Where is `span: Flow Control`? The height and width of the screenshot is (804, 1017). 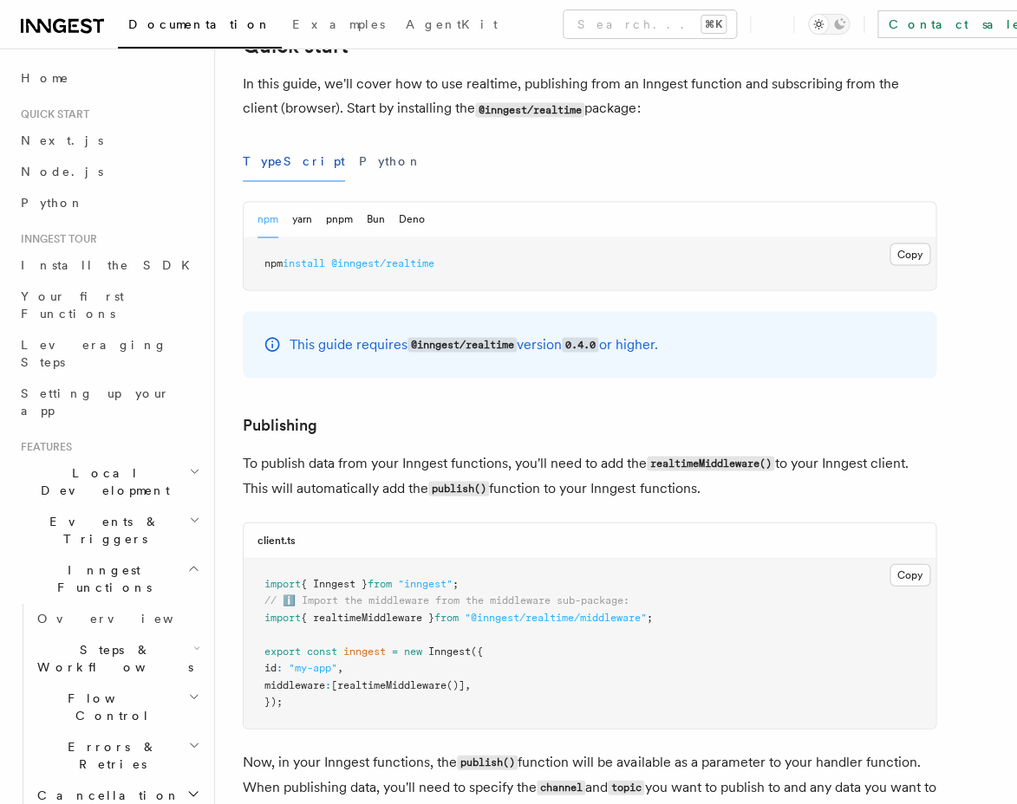
span: Flow Control is located at coordinates (109, 707).